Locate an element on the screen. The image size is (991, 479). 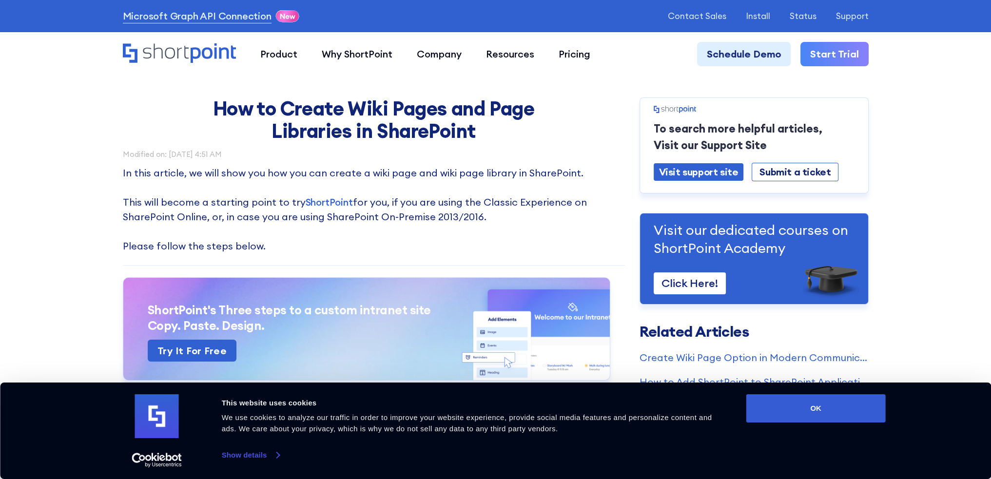
a: Start Trial is located at coordinates (835, 54).